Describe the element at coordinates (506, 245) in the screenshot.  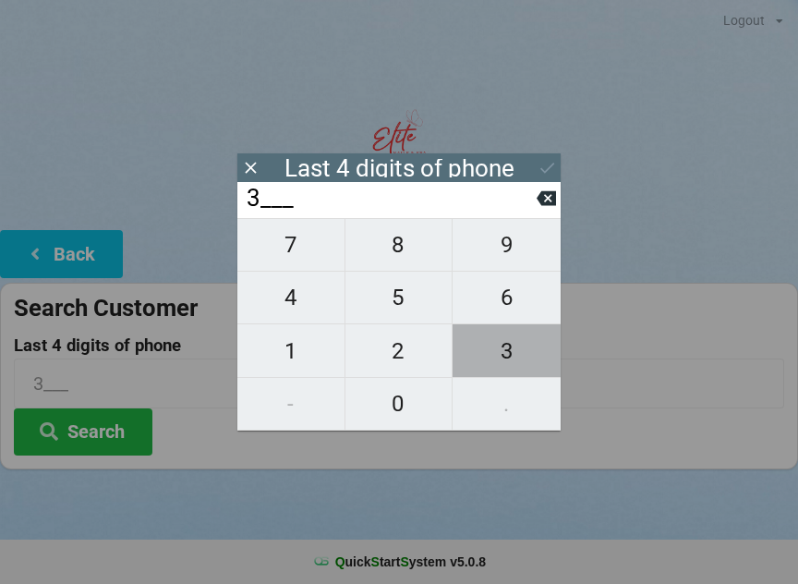
I see `button: 9` at that location.